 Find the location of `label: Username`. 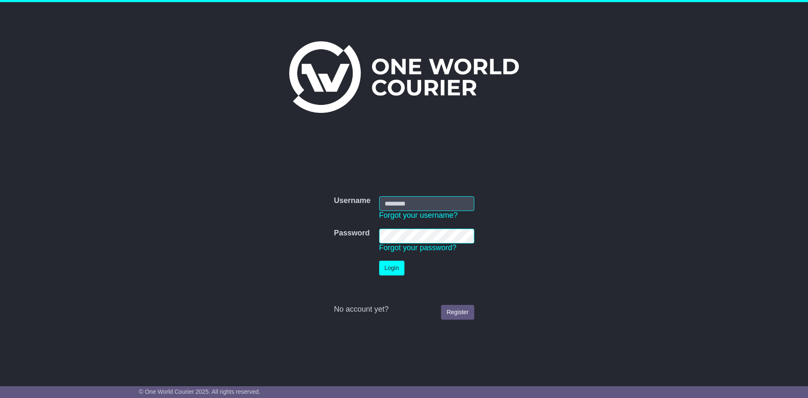

label: Username is located at coordinates (352, 201).